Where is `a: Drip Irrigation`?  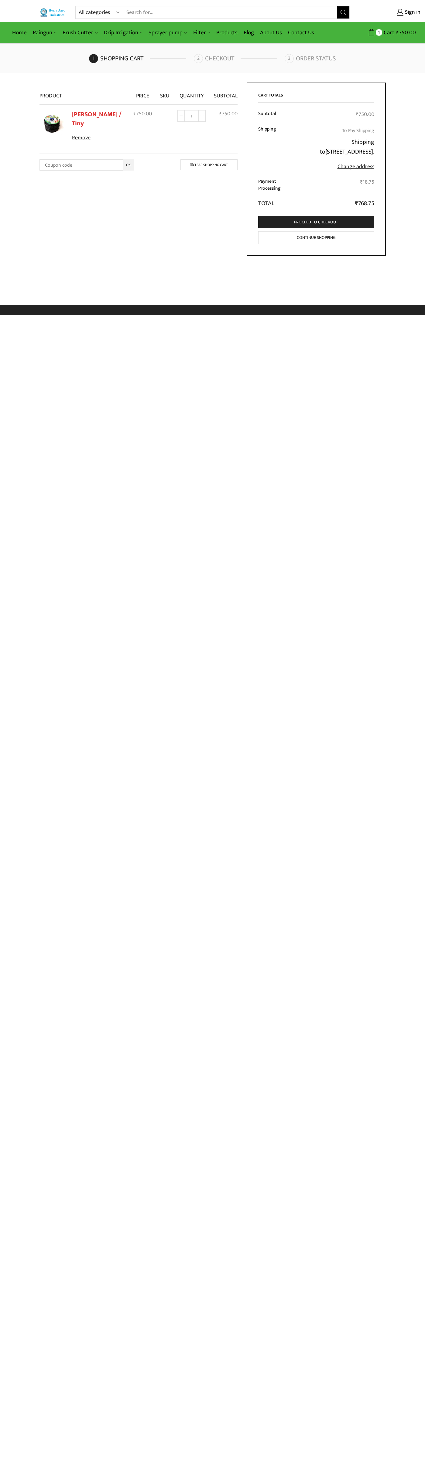
a: Drip Irrigation is located at coordinates (123, 32).